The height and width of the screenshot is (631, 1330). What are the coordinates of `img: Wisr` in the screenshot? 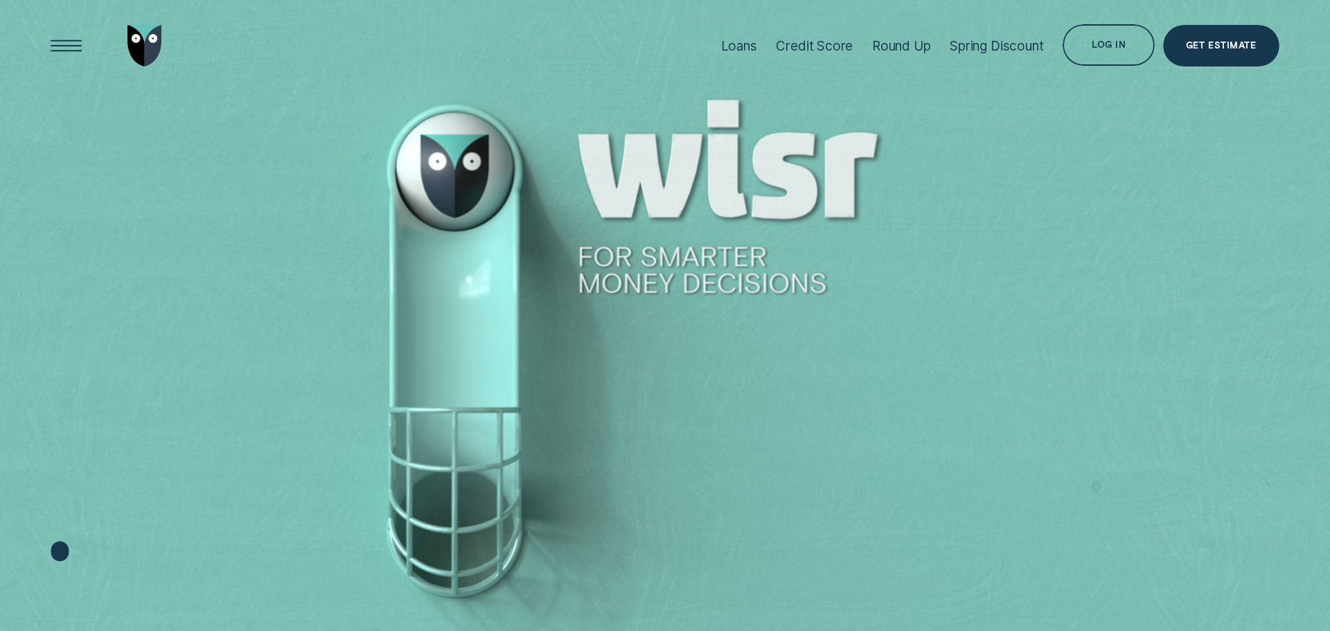 It's located at (145, 46).